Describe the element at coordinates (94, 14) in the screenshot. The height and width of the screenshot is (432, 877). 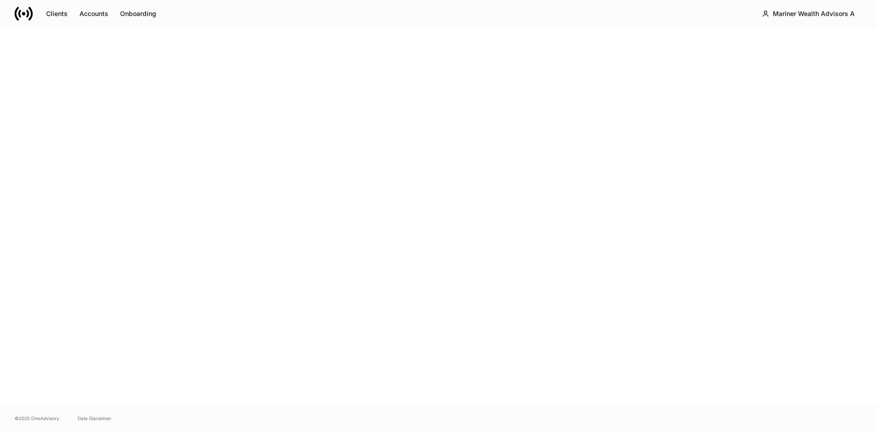
I see `div: Accounts` at that location.